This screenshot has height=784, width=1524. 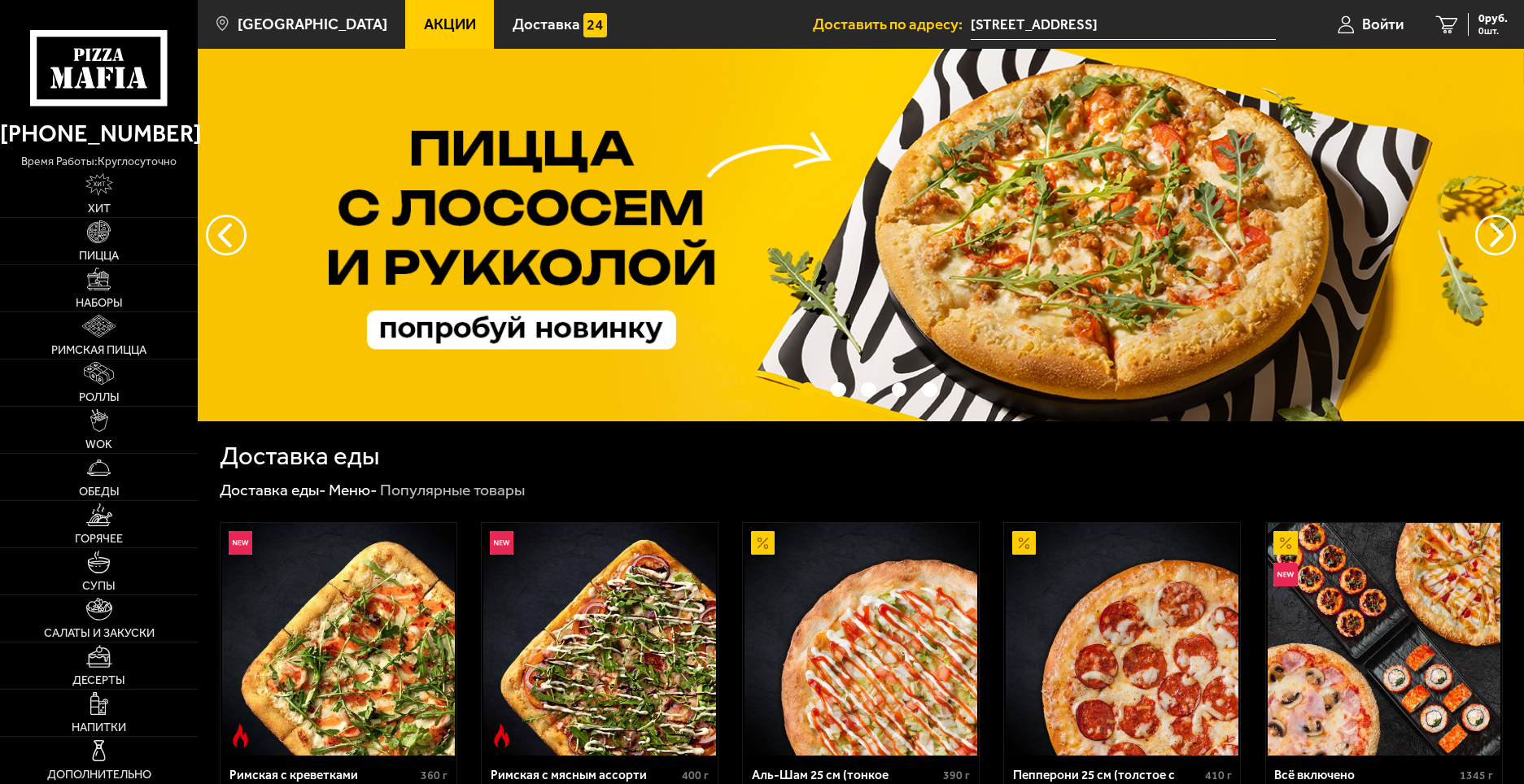 I want to click on span: WOK, so click(x=99, y=444).